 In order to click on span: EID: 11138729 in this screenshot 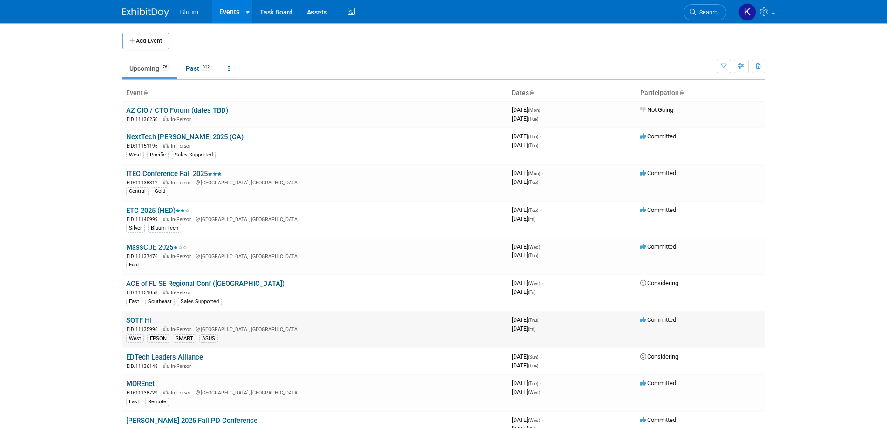, I will do `click(144, 393)`.